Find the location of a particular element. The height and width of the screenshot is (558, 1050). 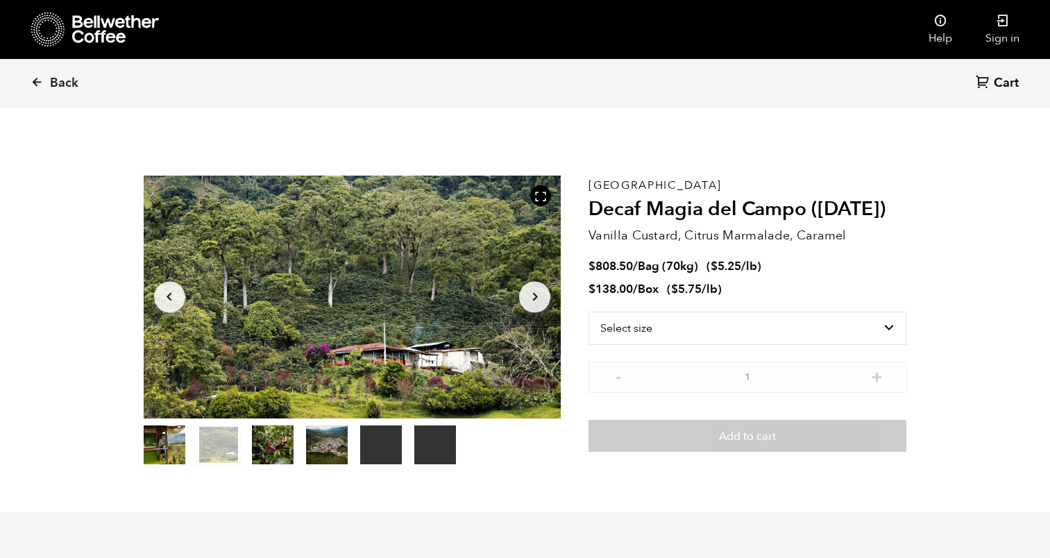

bdi: 138.00 is located at coordinates (611, 289).